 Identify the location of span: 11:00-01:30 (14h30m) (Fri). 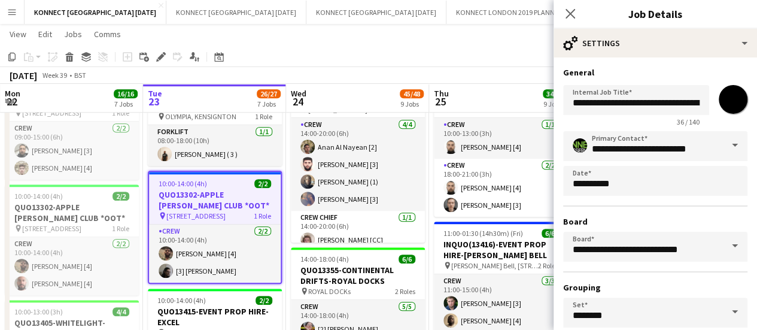
(483, 233).